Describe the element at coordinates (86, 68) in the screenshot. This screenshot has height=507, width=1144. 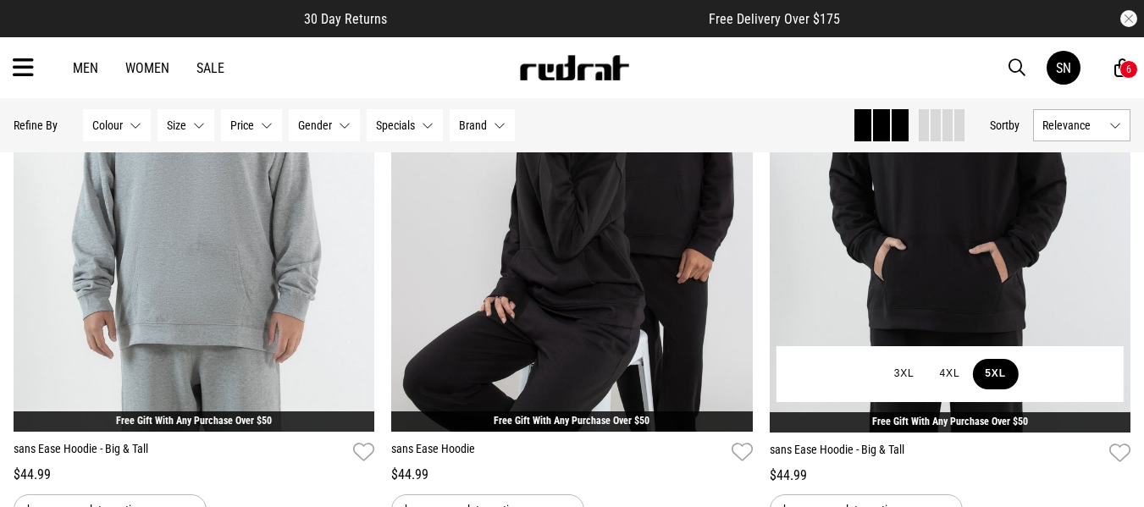
I see `a: Men` at that location.